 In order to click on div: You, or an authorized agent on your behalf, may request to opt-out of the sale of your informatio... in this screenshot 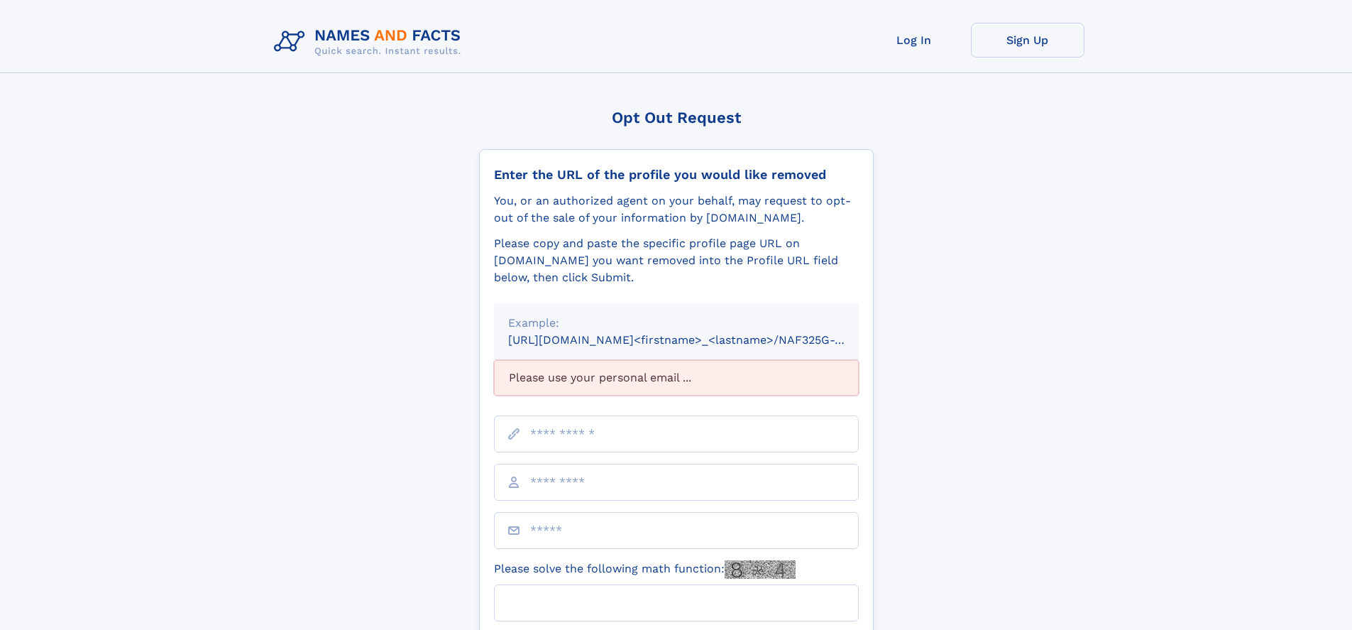, I will do `click(676, 209)`.